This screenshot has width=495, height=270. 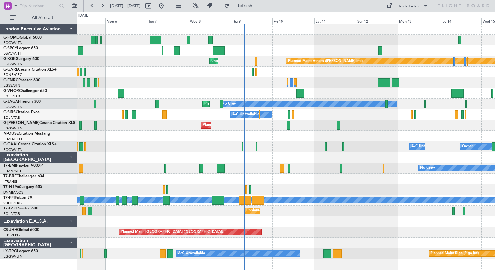 I want to click on a: G-JAGAPhenom 300, so click(x=22, y=102).